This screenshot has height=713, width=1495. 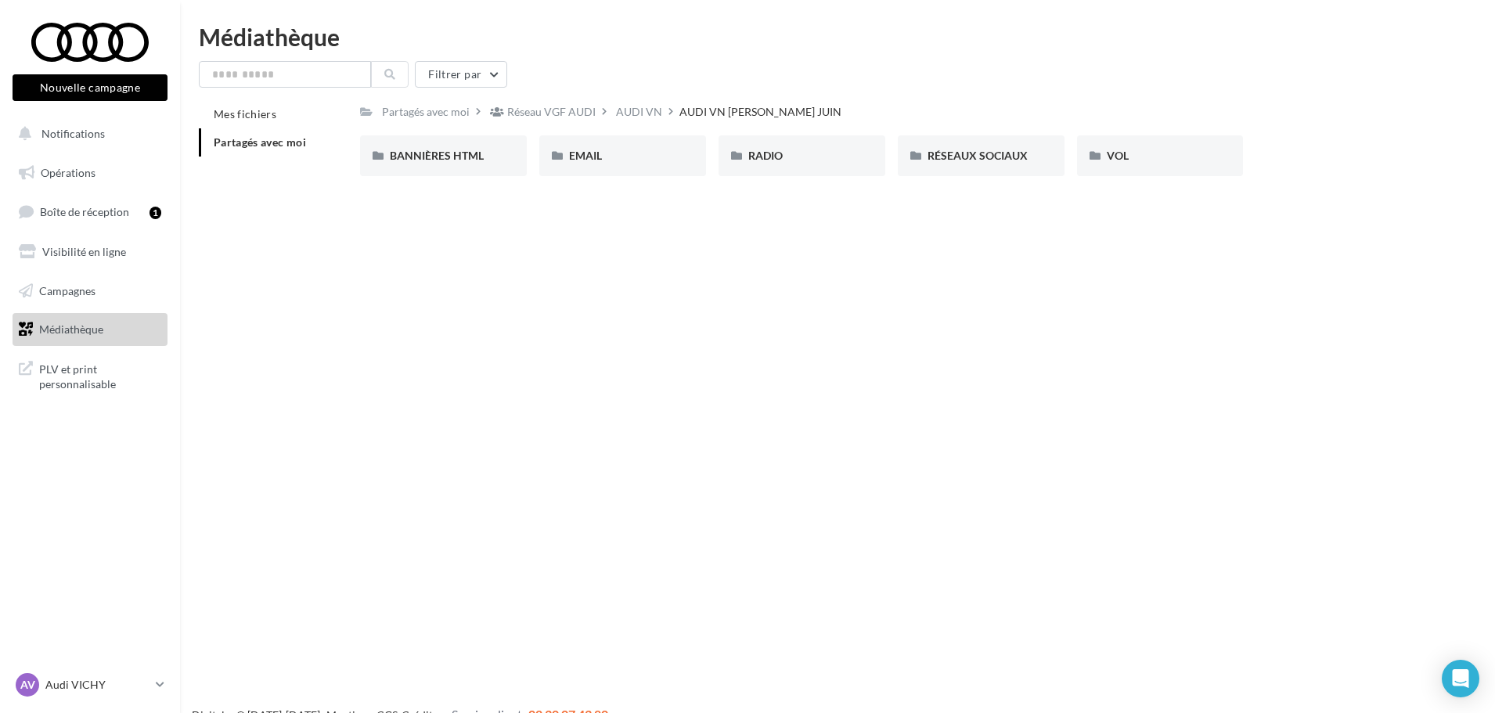 What do you see at coordinates (90, 211) in the screenshot?
I see `a: Boîte de réception1` at bounding box center [90, 211].